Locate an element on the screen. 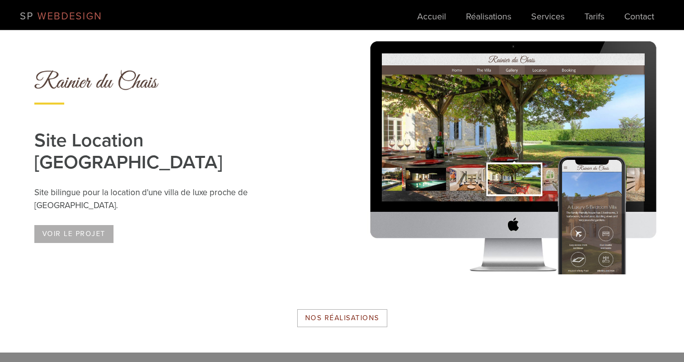 This screenshot has width=684, height=362. a: Tarifs is located at coordinates (594, 20).